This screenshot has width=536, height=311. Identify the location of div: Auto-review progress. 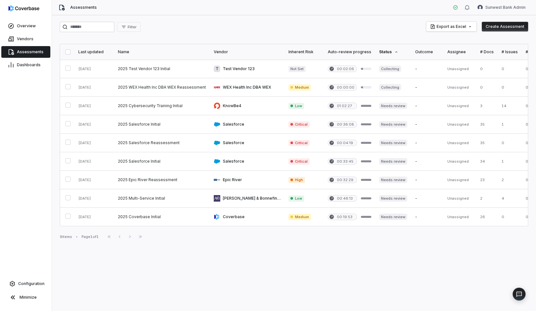
(349, 52).